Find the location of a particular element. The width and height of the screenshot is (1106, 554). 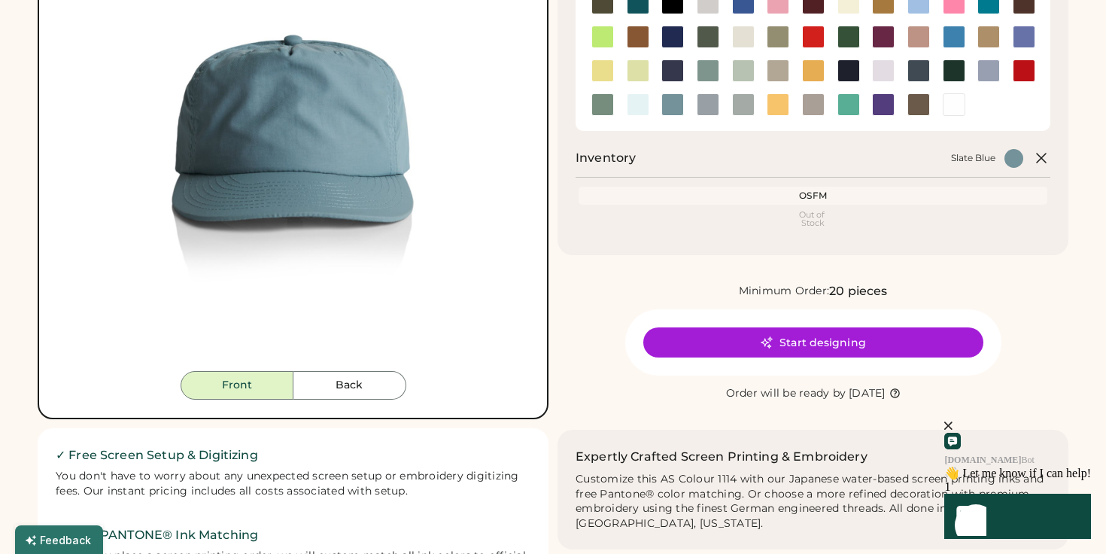

button: Start designing is located at coordinates (813, 342).